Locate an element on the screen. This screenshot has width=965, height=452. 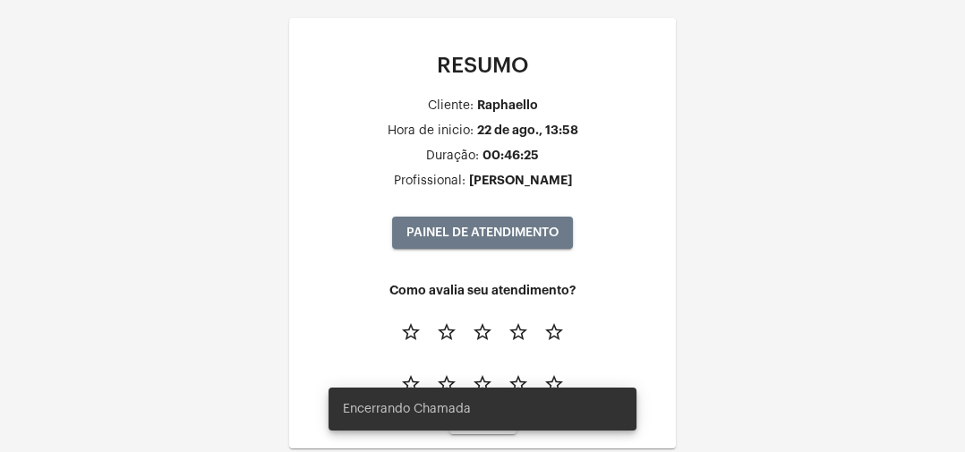
div: 00:46:25 is located at coordinates (510, 155).